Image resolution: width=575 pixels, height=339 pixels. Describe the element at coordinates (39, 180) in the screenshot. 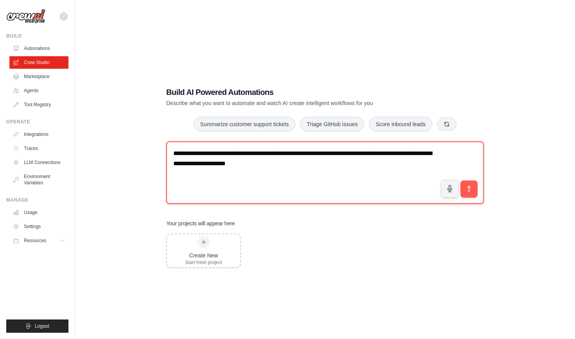

I see `a: Environment Variables` at that location.